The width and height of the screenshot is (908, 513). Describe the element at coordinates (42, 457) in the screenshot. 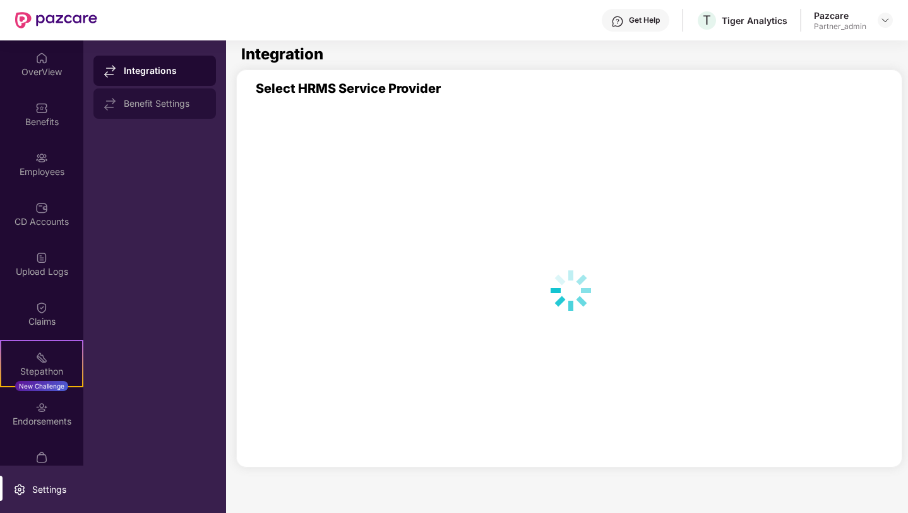

I see `img: svg+xml;base64,PHN2ZyBpZD0iTXlfT3JkZXJzIiBkYXRhLW5hbWU9Ik15IE9yZGVycyIgeG1sbnM9Imh0dHA6Ly93d3cudz...` at that location.